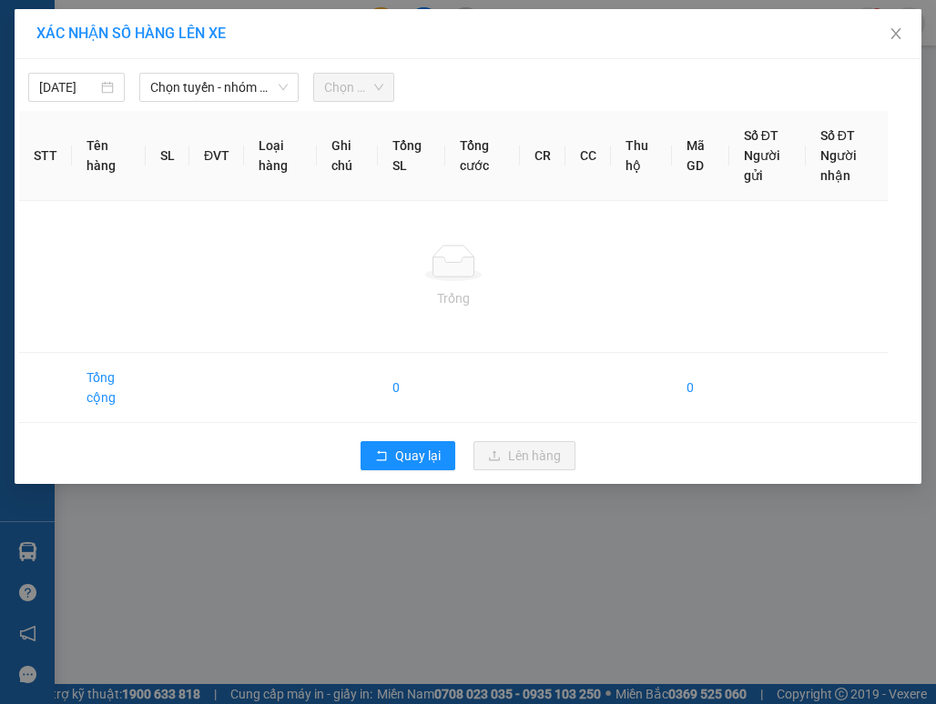 Image resolution: width=936 pixels, height=704 pixels. What do you see at coordinates (408, 456) in the screenshot?
I see `button: rollbackQuay lại` at bounding box center [408, 456].